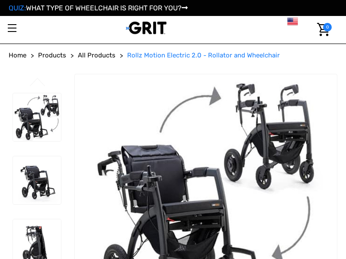 The width and height of the screenshot is (346, 259). Describe the element at coordinates (17, 8) in the screenshot. I see `span: QUIZ:` at that location.